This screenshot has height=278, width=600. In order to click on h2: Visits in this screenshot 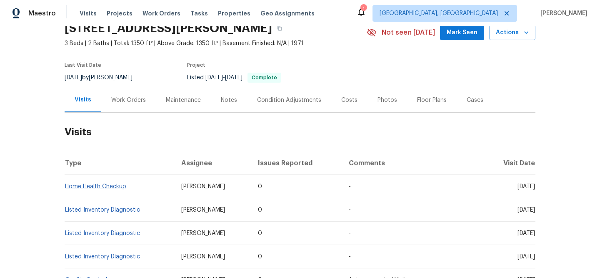, I will do `click(300, 132)`.